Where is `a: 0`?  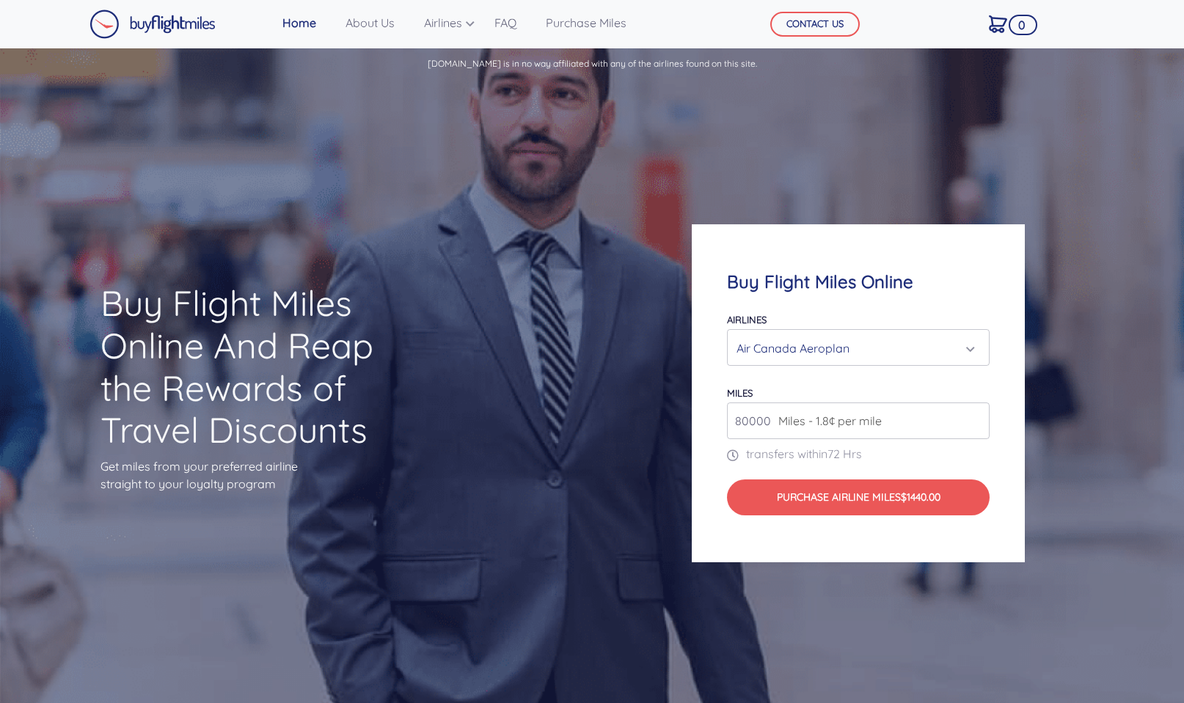
a: 0 is located at coordinates (998, 23).